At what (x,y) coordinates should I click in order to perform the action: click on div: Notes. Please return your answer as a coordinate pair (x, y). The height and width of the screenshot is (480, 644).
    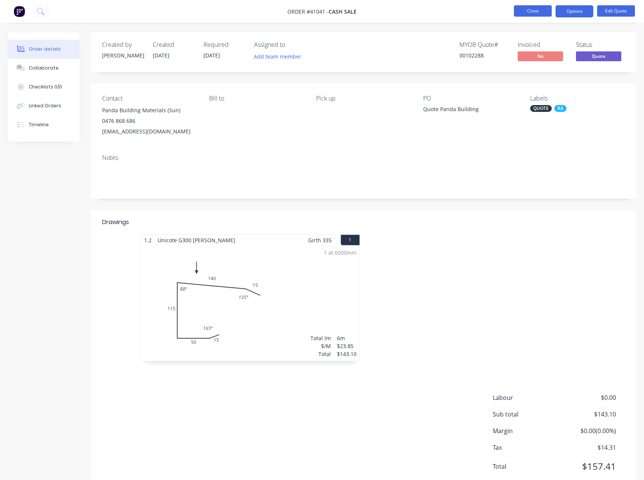
    Looking at the image, I should click on (364, 158).